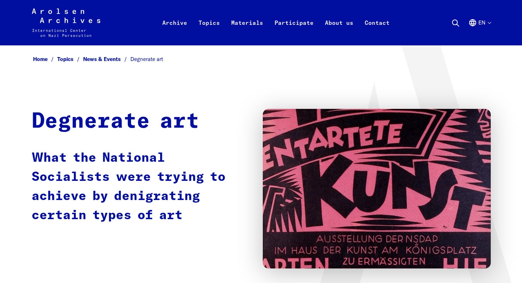  What do you see at coordinates (147, 59) in the screenshot?
I see `span: Degnerate art` at bounding box center [147, 59].